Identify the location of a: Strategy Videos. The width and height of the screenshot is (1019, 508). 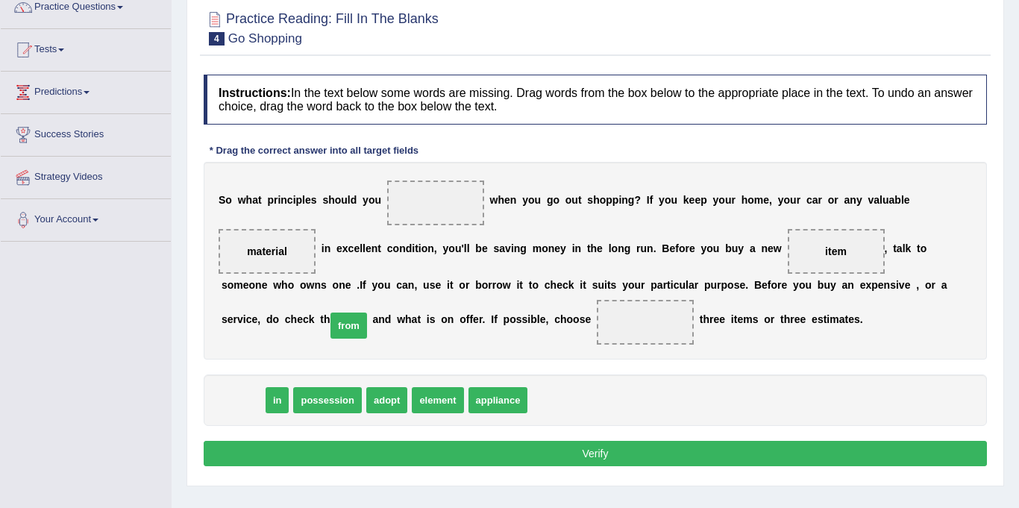
(86, 175).